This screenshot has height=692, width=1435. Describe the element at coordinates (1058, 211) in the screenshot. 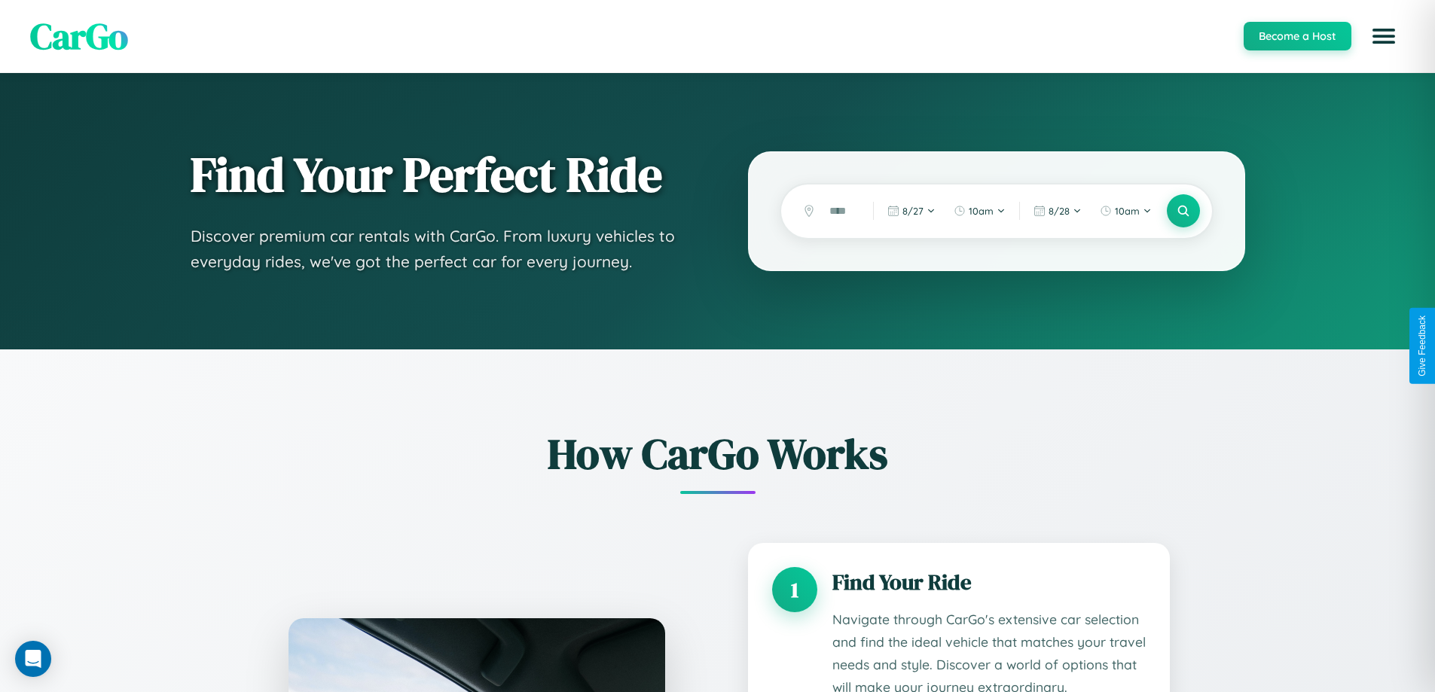

I see `button: 8/28` at that location.